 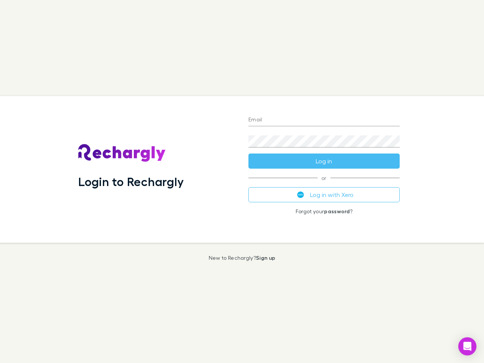 I want to click on a: password, so click(x=337, y=211).